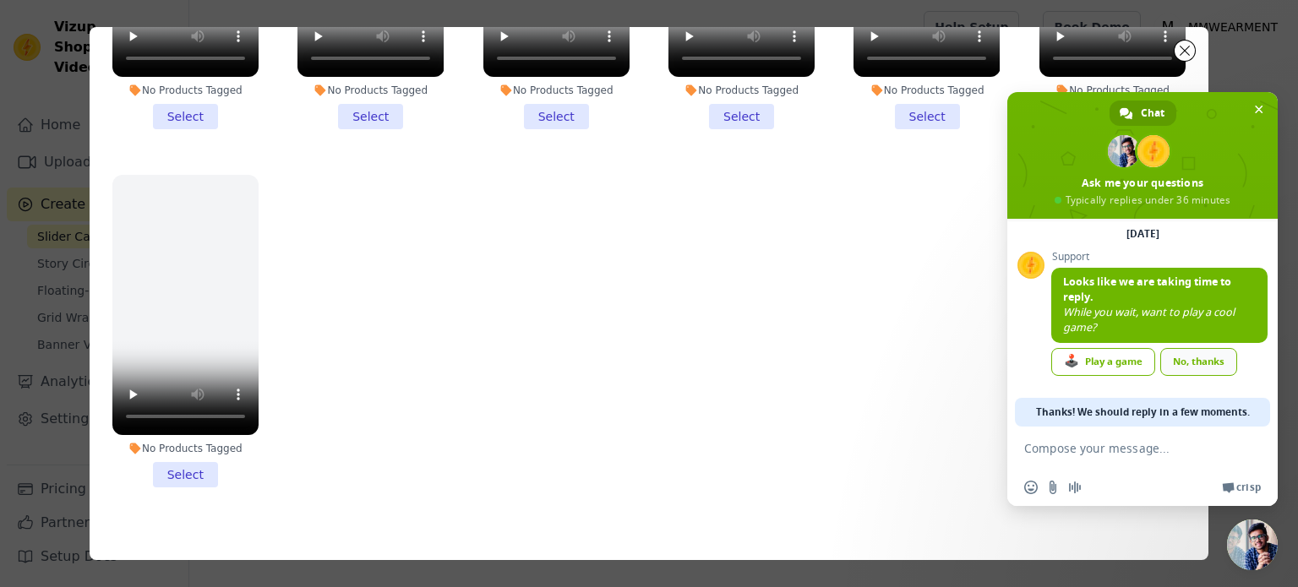  Describe the element at coordinates (1126, 448) in the screenshot. I see `textarea: Compose your message...` at that location.